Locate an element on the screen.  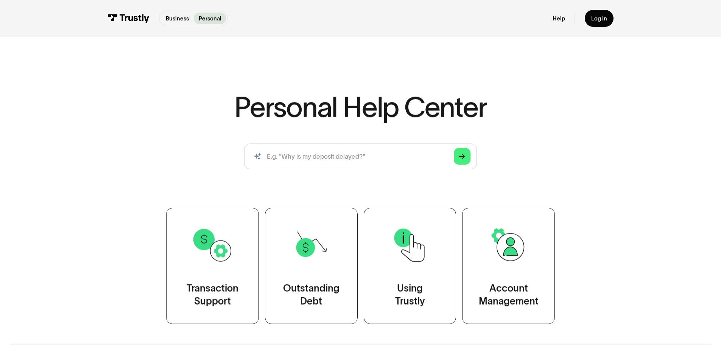
div: Account Management is located at coordinates (508, 295).